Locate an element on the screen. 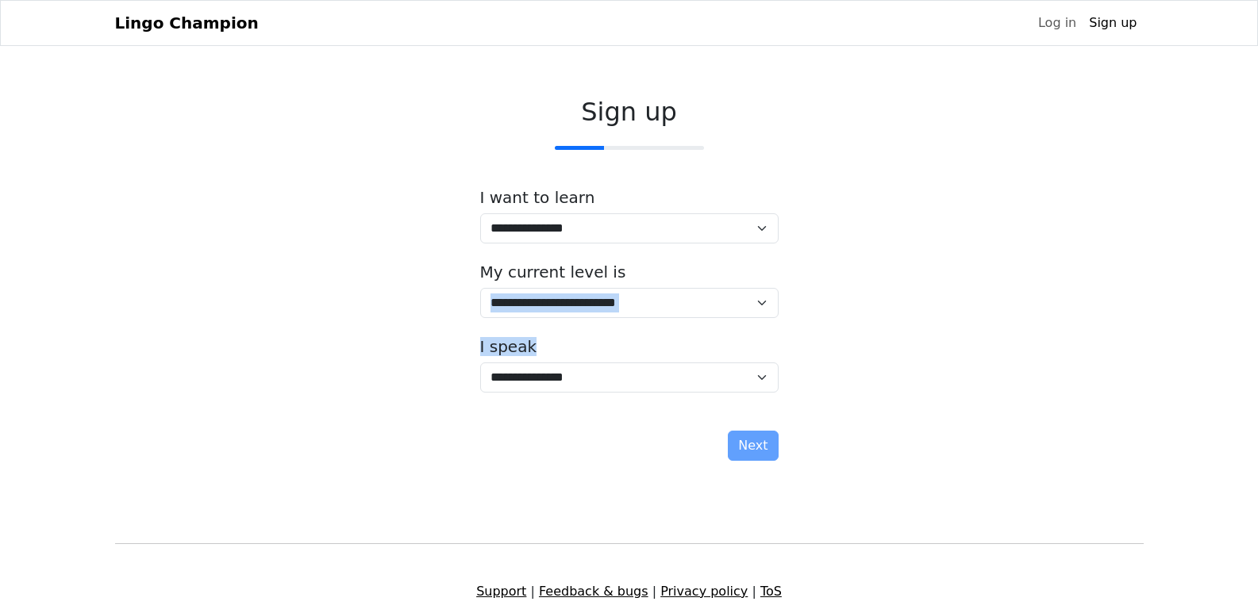 This screenshot has width=1258, height=613. label: My current level is is located at coordinates (553, 272).